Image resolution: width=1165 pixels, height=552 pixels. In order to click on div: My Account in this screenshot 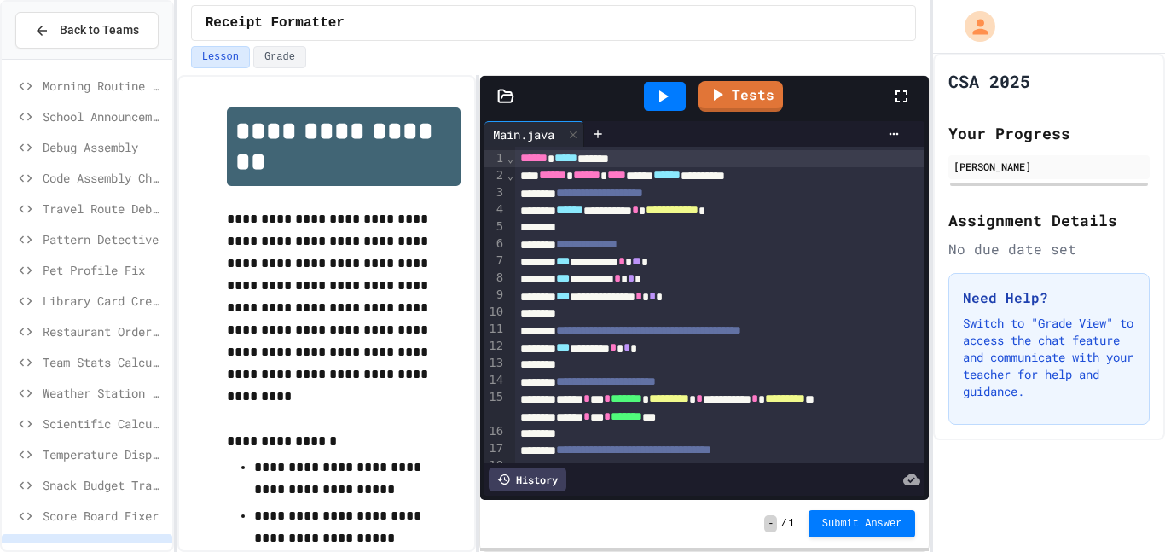, I will do `click(973, 26)`.